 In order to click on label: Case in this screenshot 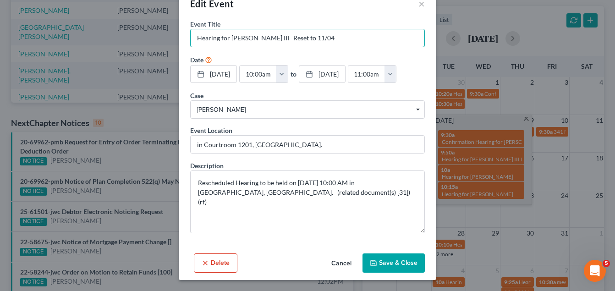, I will do `click(197, 95)`.